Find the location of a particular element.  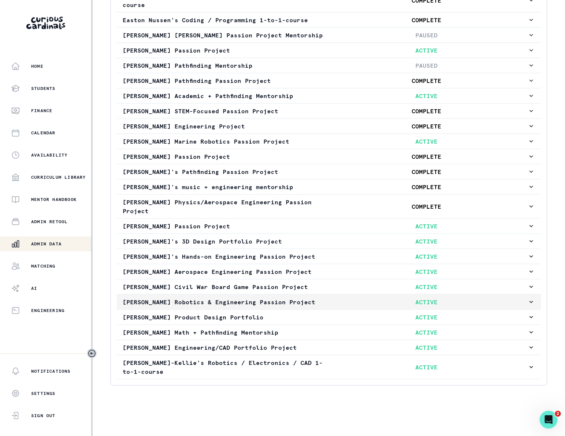

span: 2 is located at coordinates (558, 414).